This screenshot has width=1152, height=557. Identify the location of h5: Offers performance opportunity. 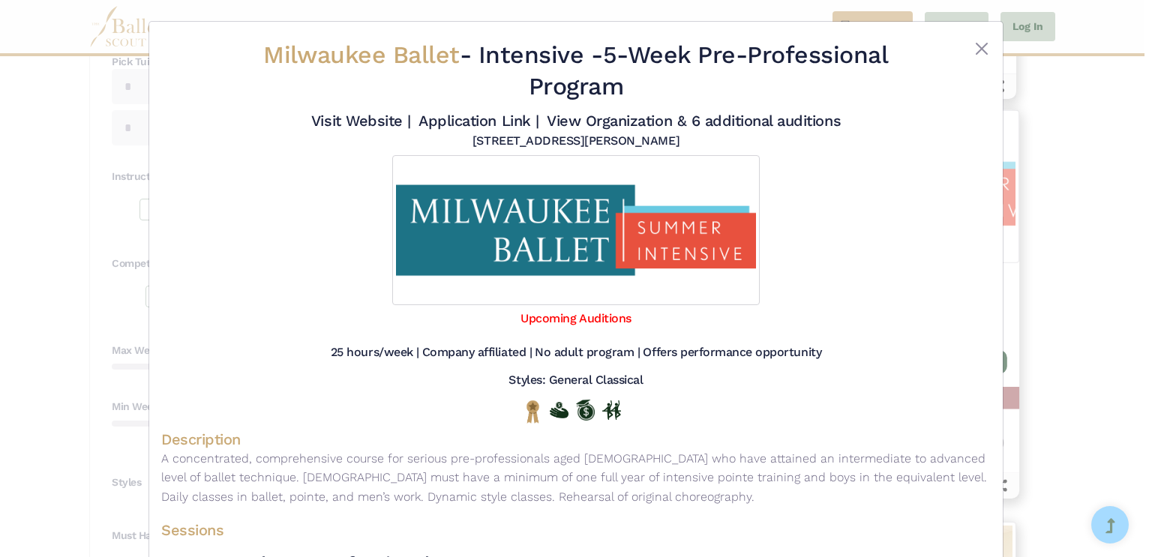
(732, 352).